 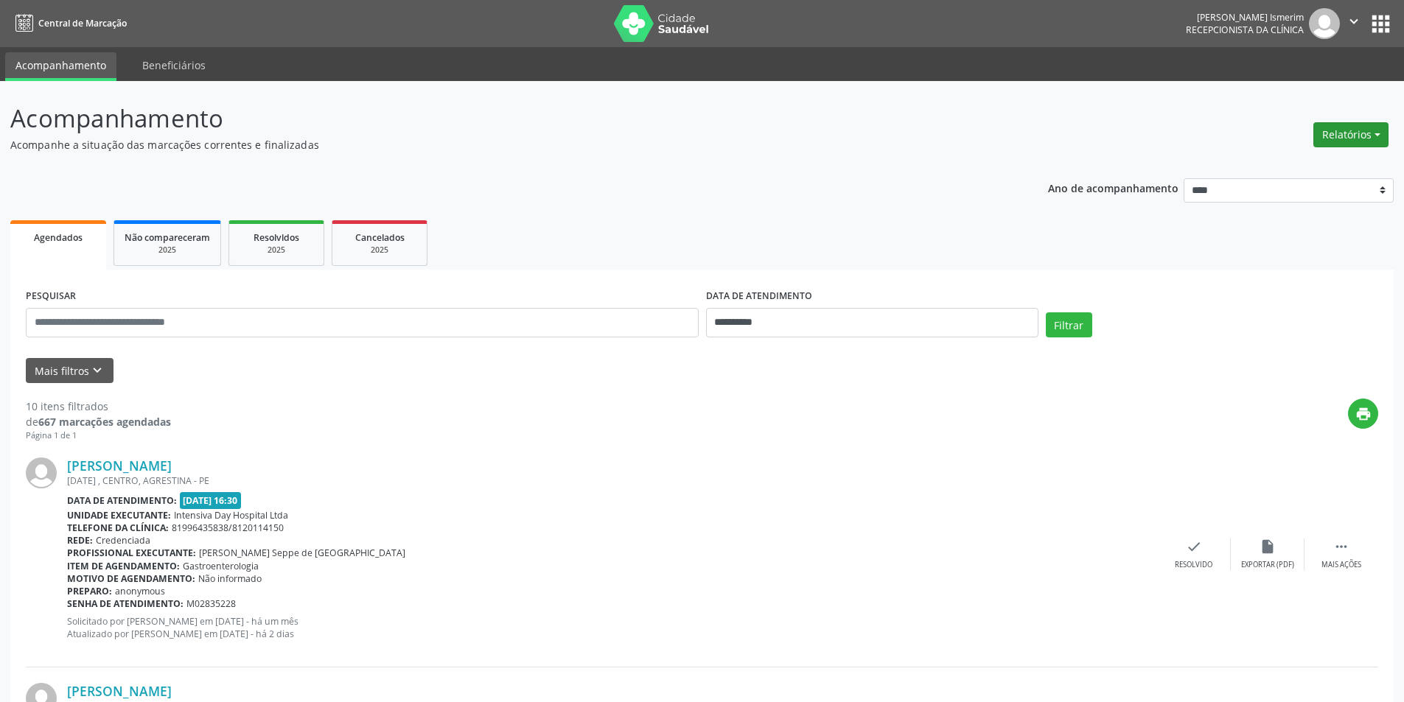 What do you see at coordinates (211, 604) in the screenshot?
I see `span: M02835228` at bounding box center [211, 604].